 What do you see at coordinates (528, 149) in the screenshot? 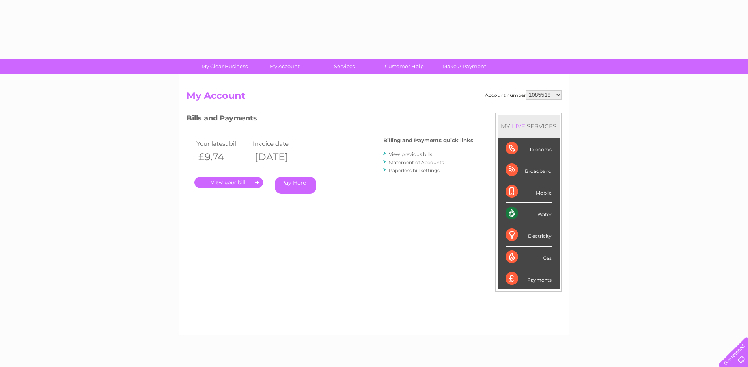
I see `div: Telecoms` at bounding box center [528, 149].